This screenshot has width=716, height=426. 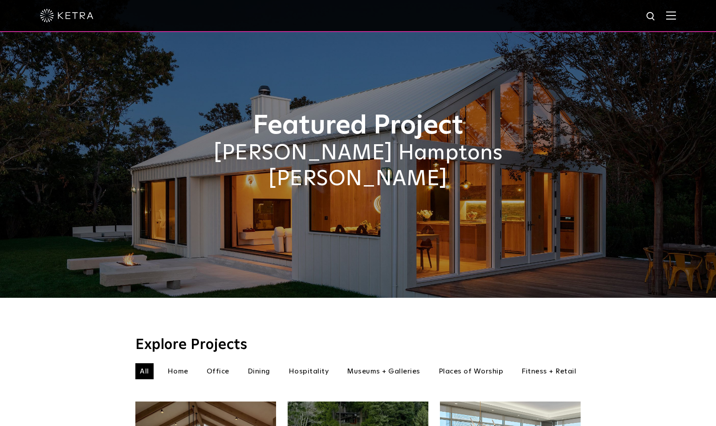 I want to click on li: Dining, so click(x=259, y=372).